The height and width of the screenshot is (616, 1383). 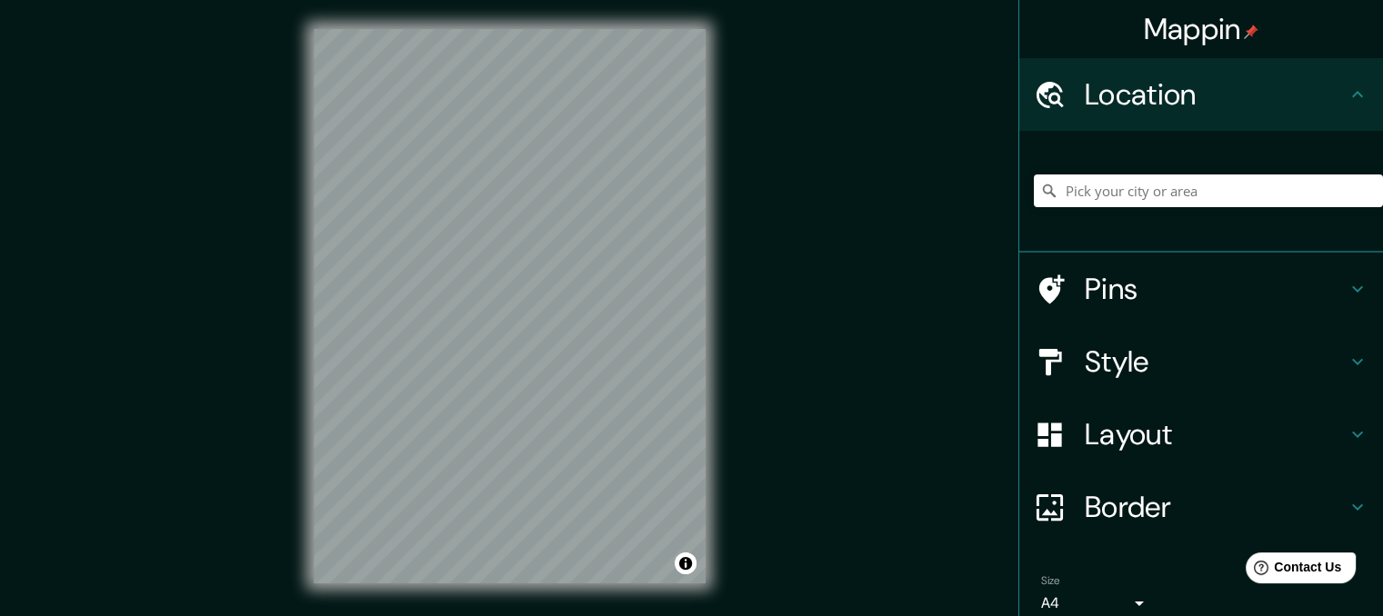 I want to click on h4: Style, so click(x=1215, y=362).